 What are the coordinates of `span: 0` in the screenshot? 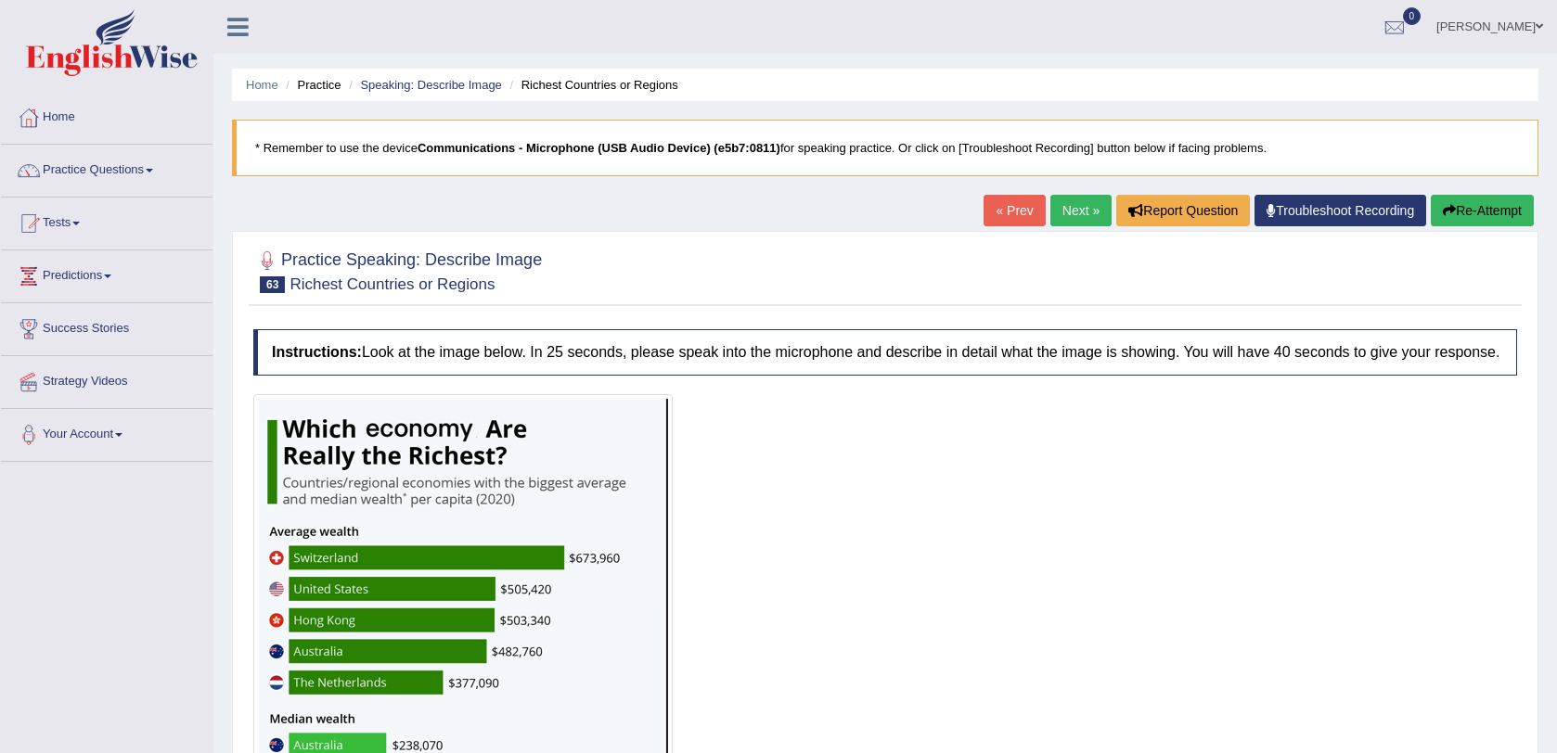 It's located at (1412, 16).